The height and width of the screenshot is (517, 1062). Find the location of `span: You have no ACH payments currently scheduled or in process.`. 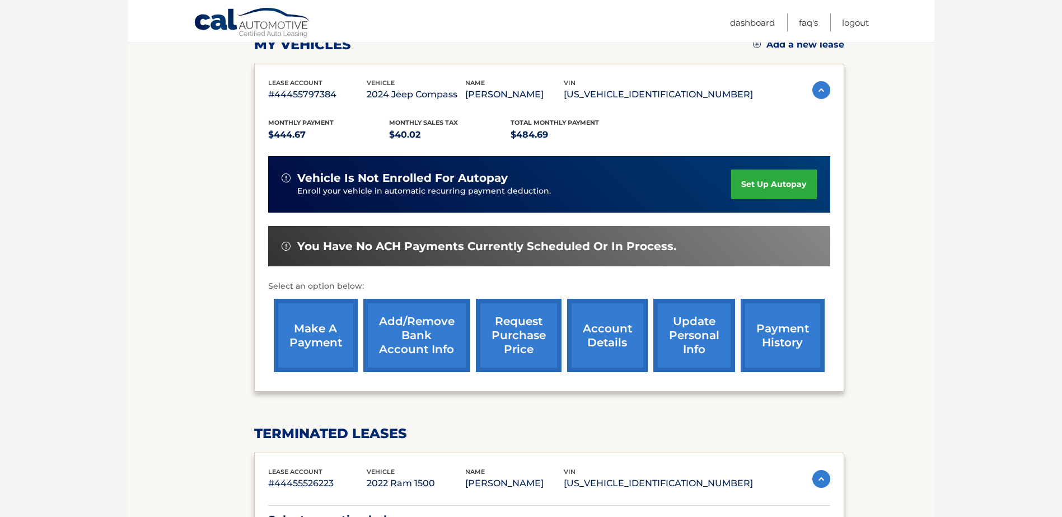

span: You have no ACH payments currently scheduled or in process. is located at coordinates (487, 246).